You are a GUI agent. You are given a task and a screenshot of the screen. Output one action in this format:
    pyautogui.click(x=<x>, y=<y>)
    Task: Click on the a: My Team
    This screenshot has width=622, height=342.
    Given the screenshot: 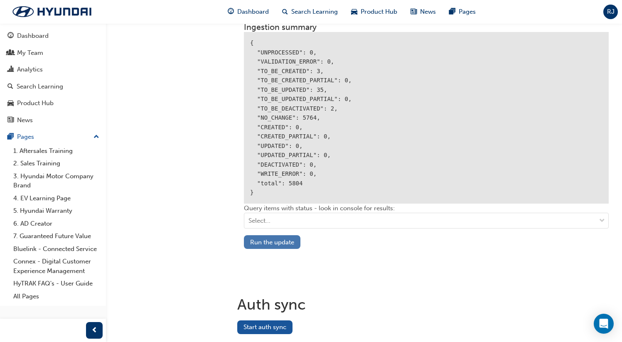 What is the action you would take?
    pyautogui.click(x=53, y=53)
    